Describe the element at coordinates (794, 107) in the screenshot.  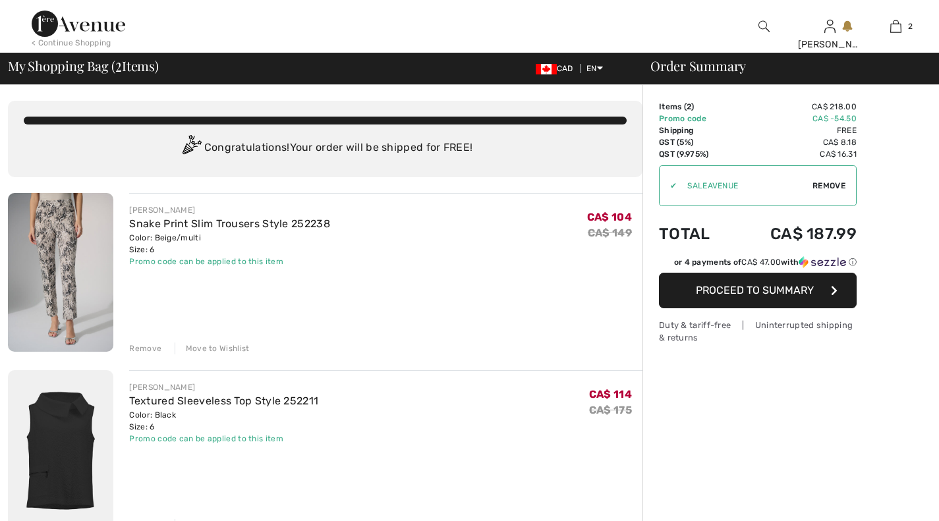
I see `td: CA$ 218.00` at that location.